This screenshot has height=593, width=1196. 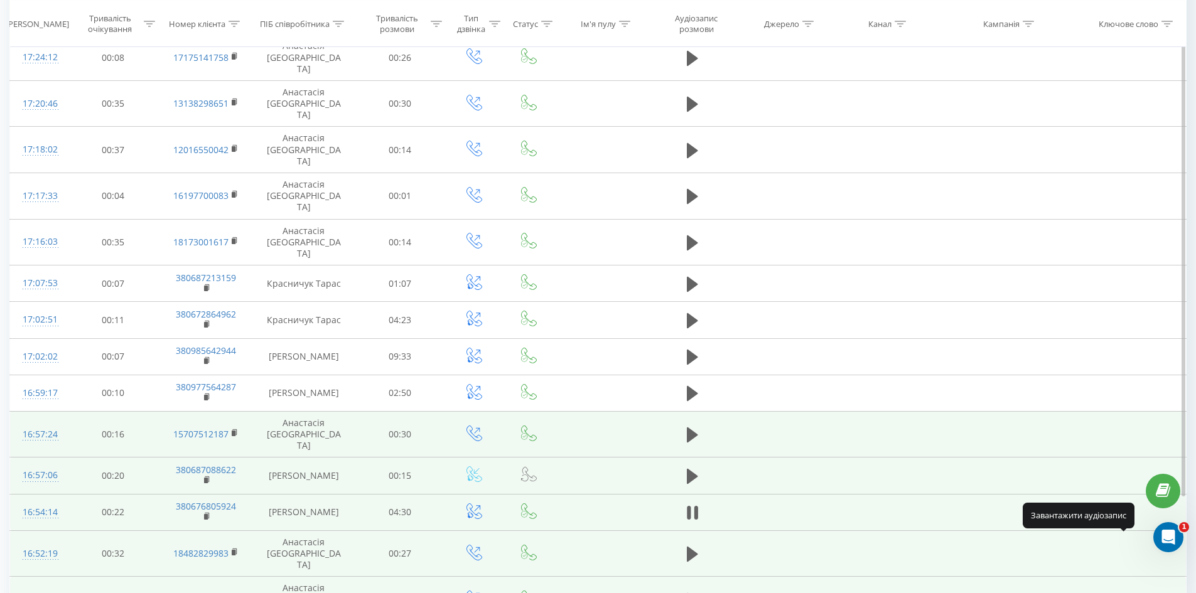 I want to click on div: Тривалість розмови, so click(x=397, y=24).